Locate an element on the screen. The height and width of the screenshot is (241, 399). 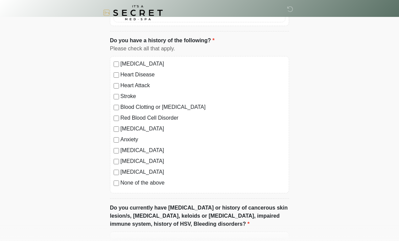
input: Stroke is located at coordinates (116, 97).